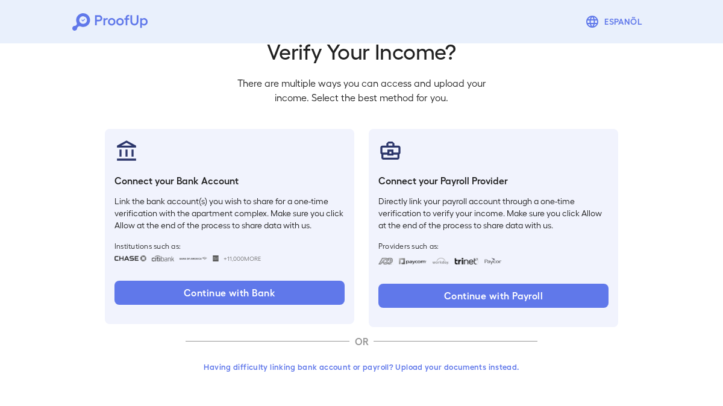 Image resolution: width=723 pixels, height=406 pixels. What do you see at coordinates (440, 261) in the screenshot?
I see `img: workday.svg` at bounding box center [440, 261].